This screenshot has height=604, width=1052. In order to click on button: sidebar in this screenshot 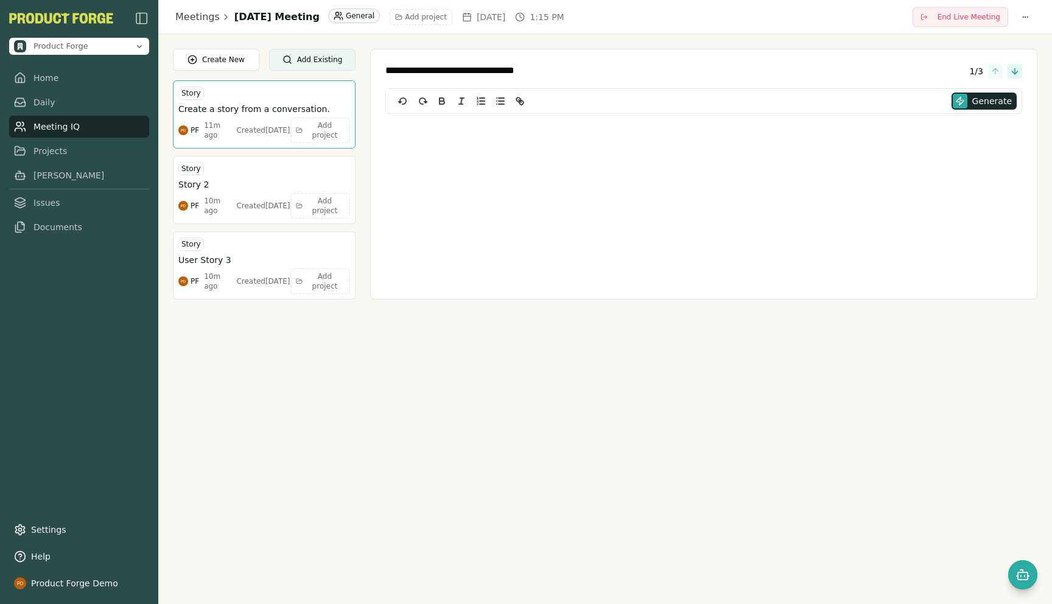, I will do `click(142, 18)`.